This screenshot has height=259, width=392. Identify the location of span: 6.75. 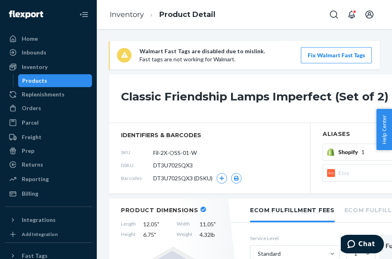
(156, 234).